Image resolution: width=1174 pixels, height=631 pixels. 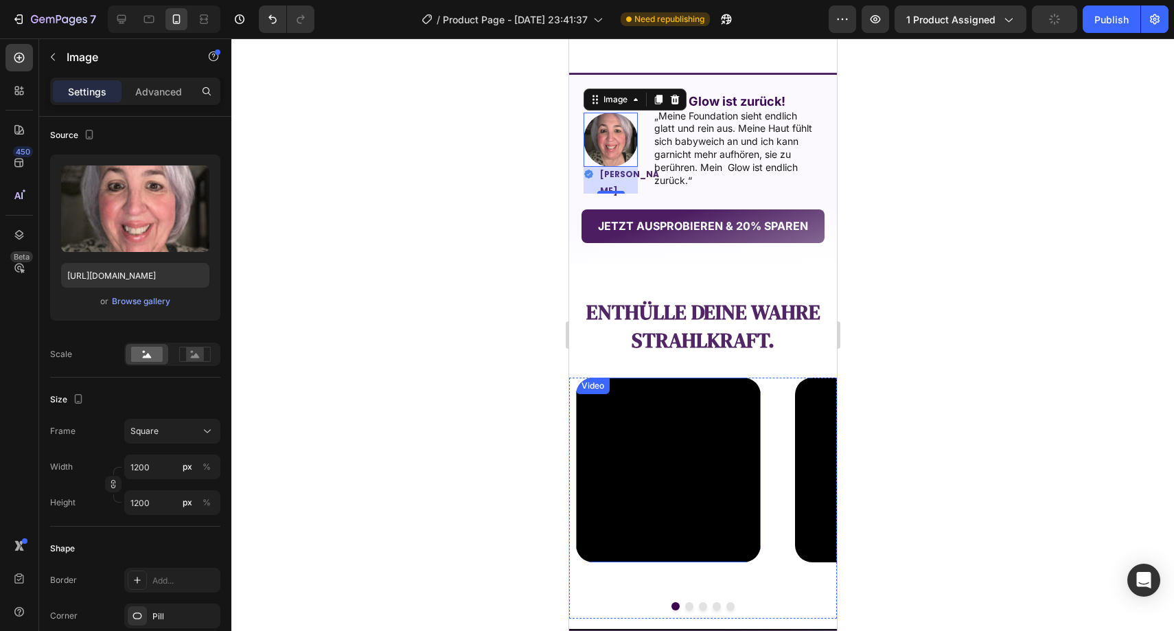 What do you see at coordinates (125, 57) in the screenshot?
I see `p: Image` at bounding box center [125, 57].